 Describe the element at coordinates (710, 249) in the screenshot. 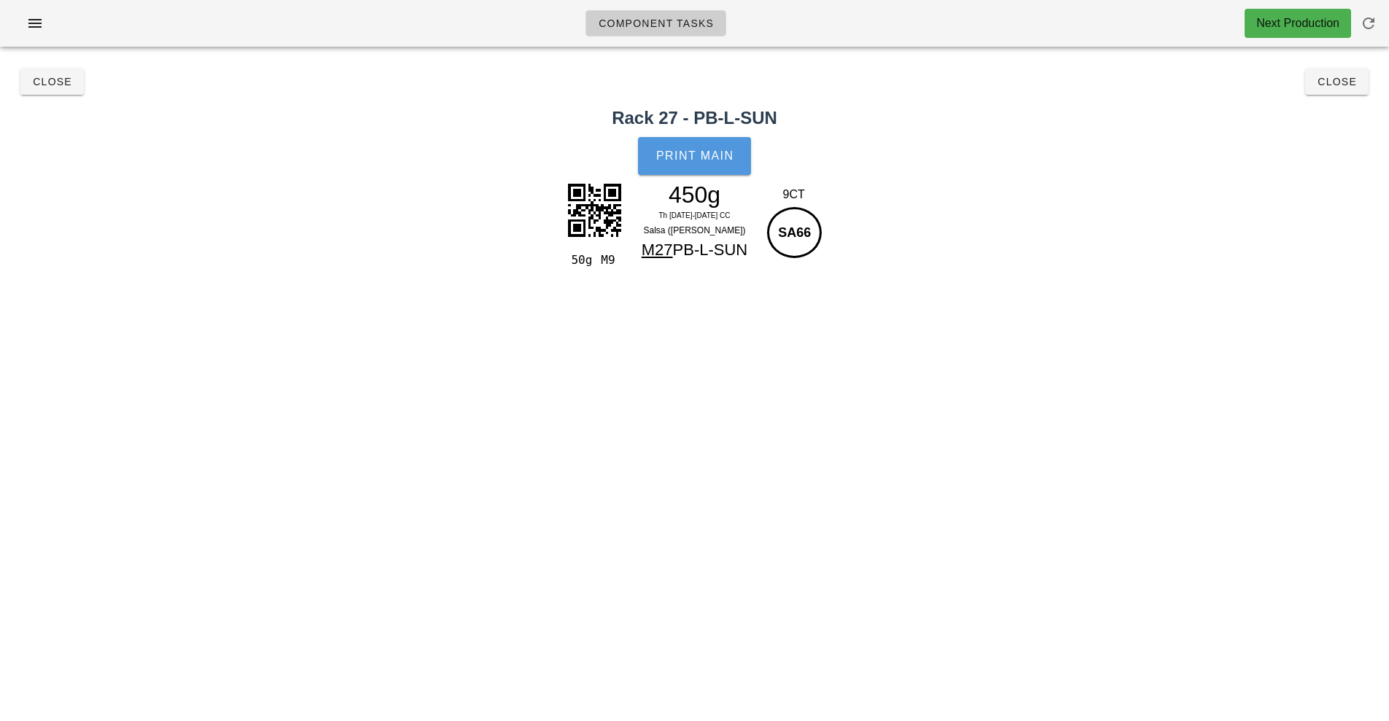

I see `span: PB-L-SUN` at that location.